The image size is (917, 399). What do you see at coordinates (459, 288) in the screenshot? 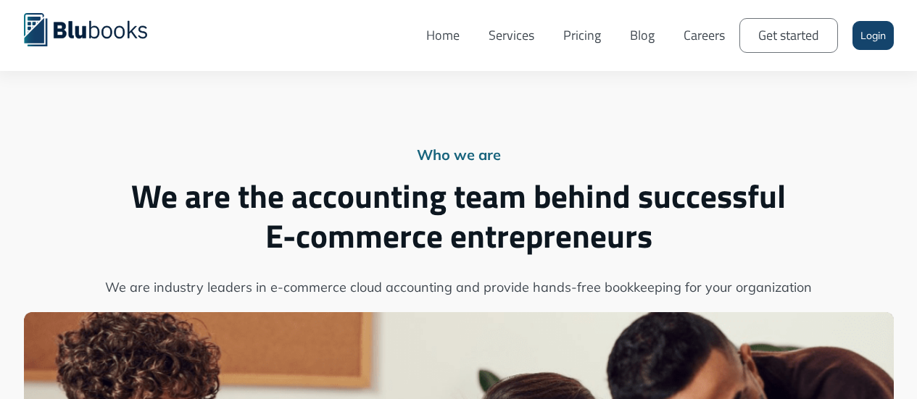
I see `span: We are industry leaders in e-commerce cloud accounting and provide hands-free bookkeeping for you...` at bounding box center [459, 288].